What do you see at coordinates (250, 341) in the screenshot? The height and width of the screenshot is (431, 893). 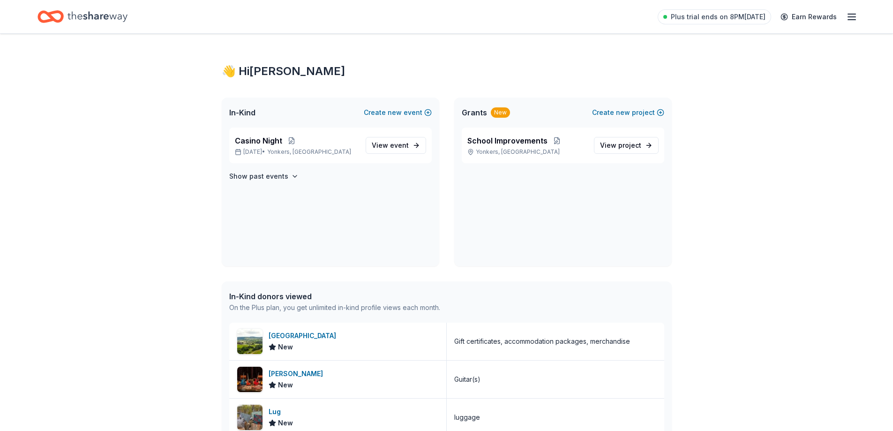 I see `img: Image for Greek Peak Mountain Resort` at bounding box center [250, 341].